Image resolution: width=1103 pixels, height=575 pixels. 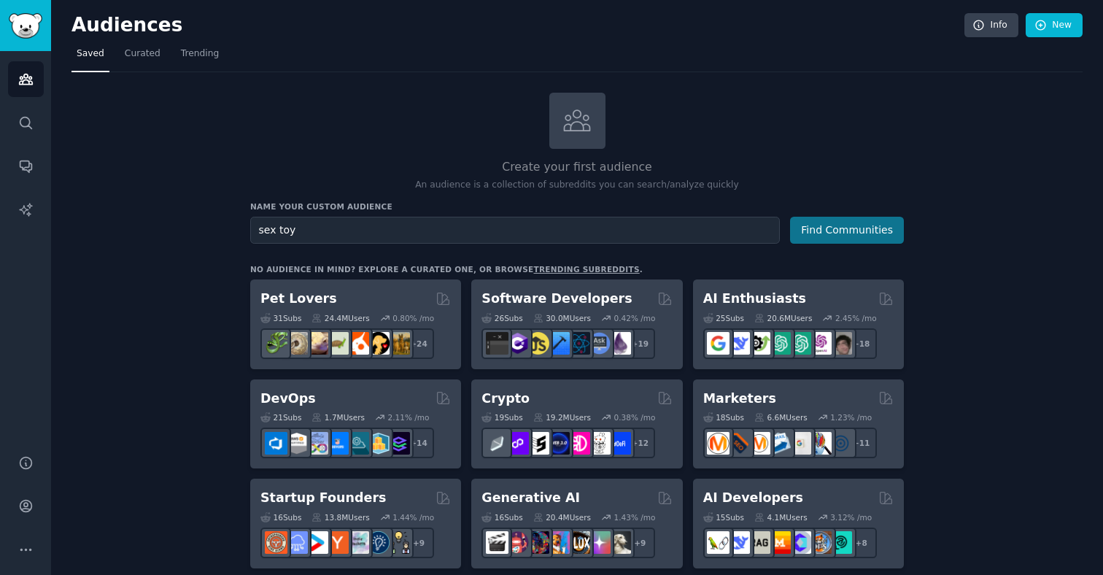 What do you see at coordinates (578, 443) in the screenshot?
I see `img: defiblockchain` at bounding box center [578, 443].